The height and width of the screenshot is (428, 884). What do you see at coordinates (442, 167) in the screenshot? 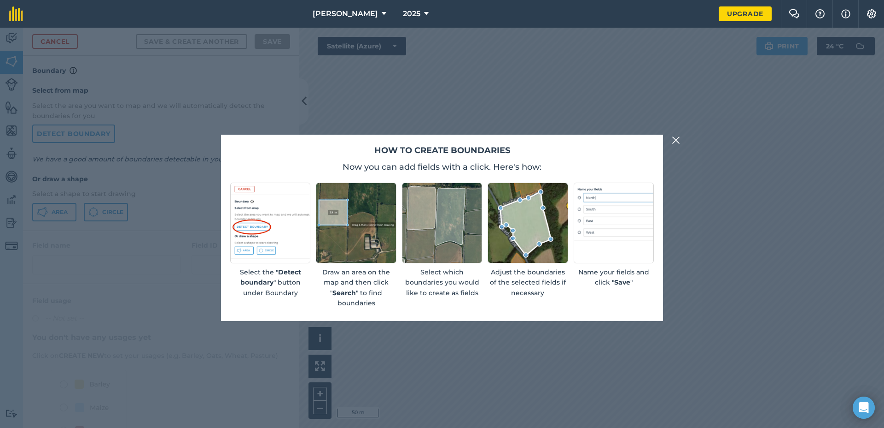
I see `p: Now you can add fields with a click. Here's how:` at bounding box center [442, 167].